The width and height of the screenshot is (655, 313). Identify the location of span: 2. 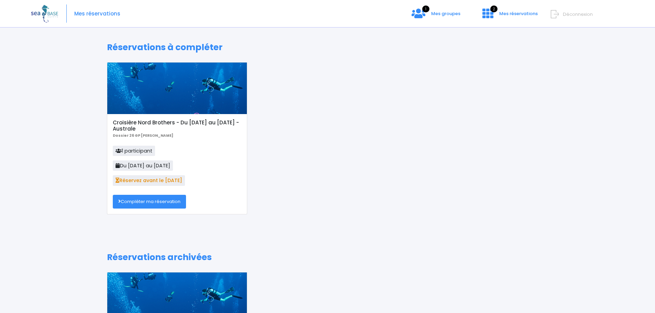
(494, 9).